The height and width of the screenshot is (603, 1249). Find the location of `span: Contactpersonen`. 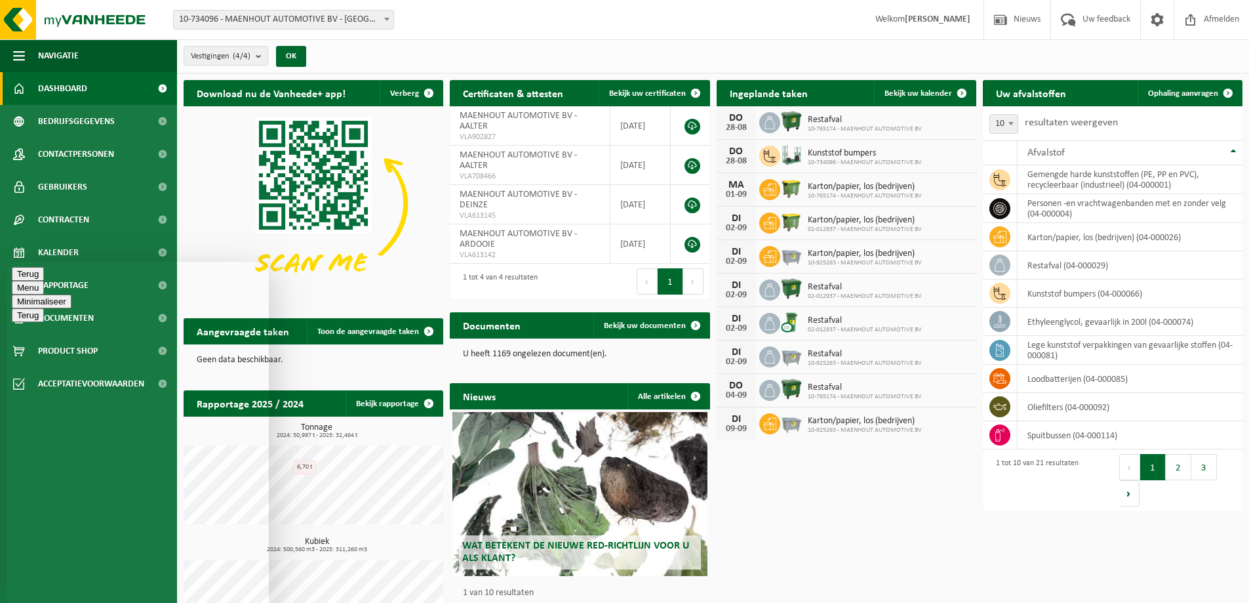

span: Contactpersonen is located at coordinates (76, 154).